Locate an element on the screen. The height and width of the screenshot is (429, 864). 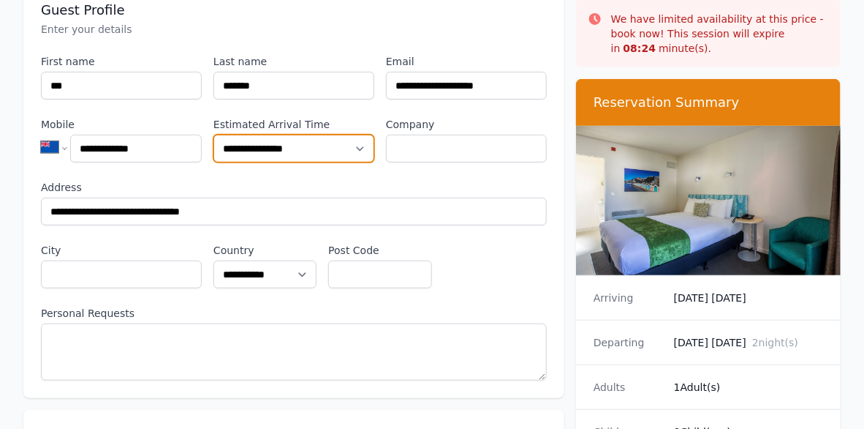
label: Post Code is located at coordinates (380, 250).